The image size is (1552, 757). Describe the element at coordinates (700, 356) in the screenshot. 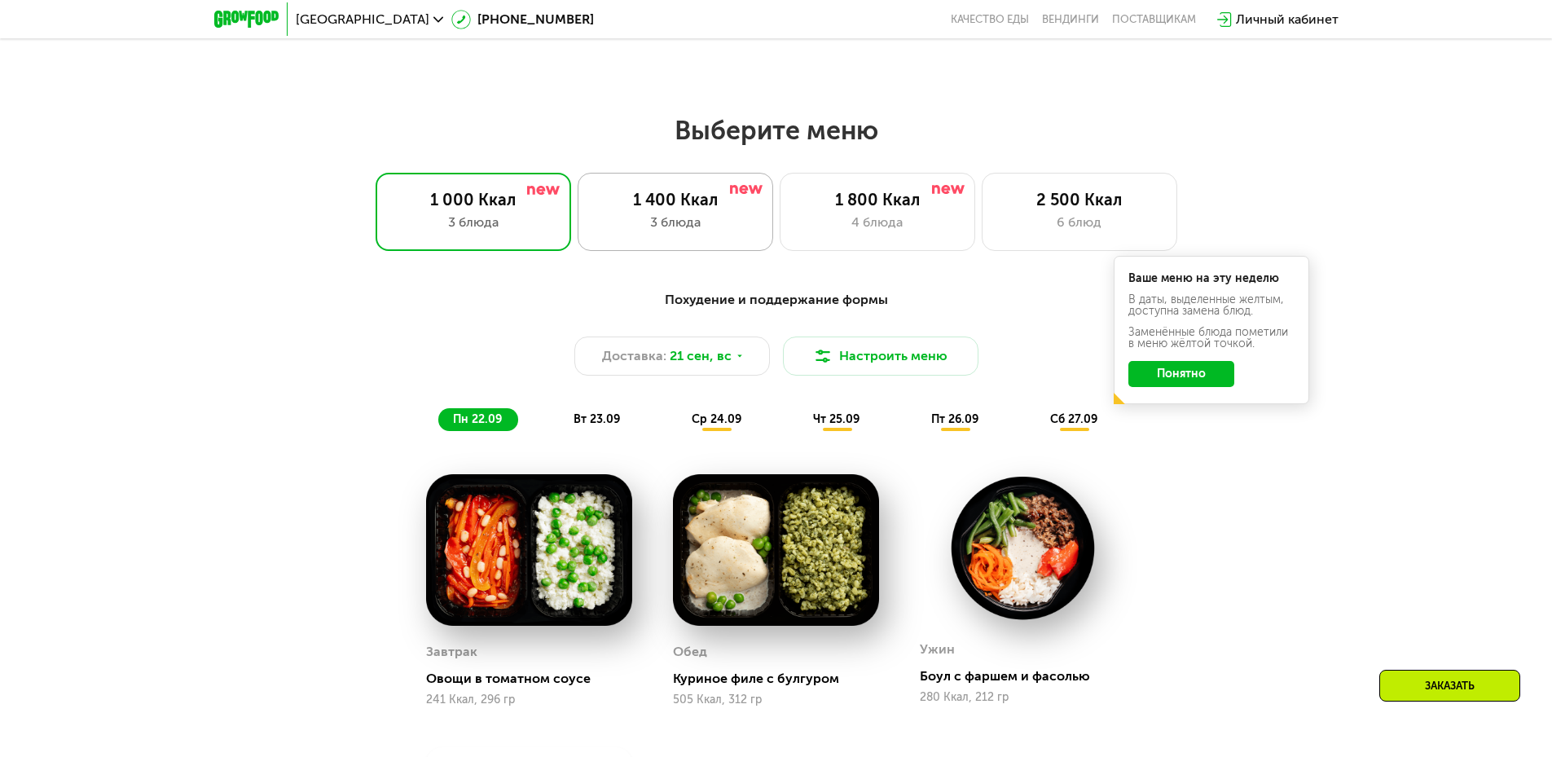

I see `span: 21 сен, вс` at that location.